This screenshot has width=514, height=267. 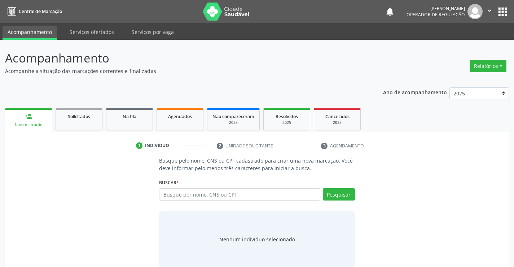 I want to click on span: Central de Marcação, so click(x=40, y=11).